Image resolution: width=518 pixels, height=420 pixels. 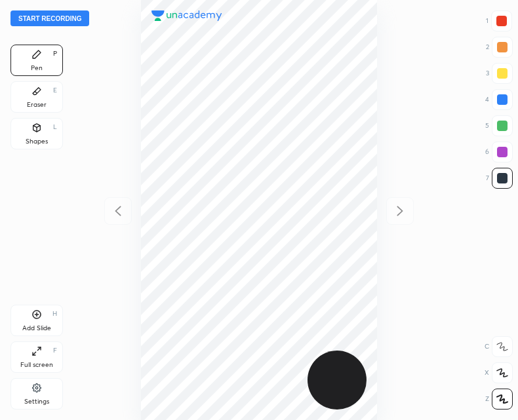 What do you see at coordinates (499, 100) in the screenshot?
I see `div: 4` at bounding box center [499, 100].